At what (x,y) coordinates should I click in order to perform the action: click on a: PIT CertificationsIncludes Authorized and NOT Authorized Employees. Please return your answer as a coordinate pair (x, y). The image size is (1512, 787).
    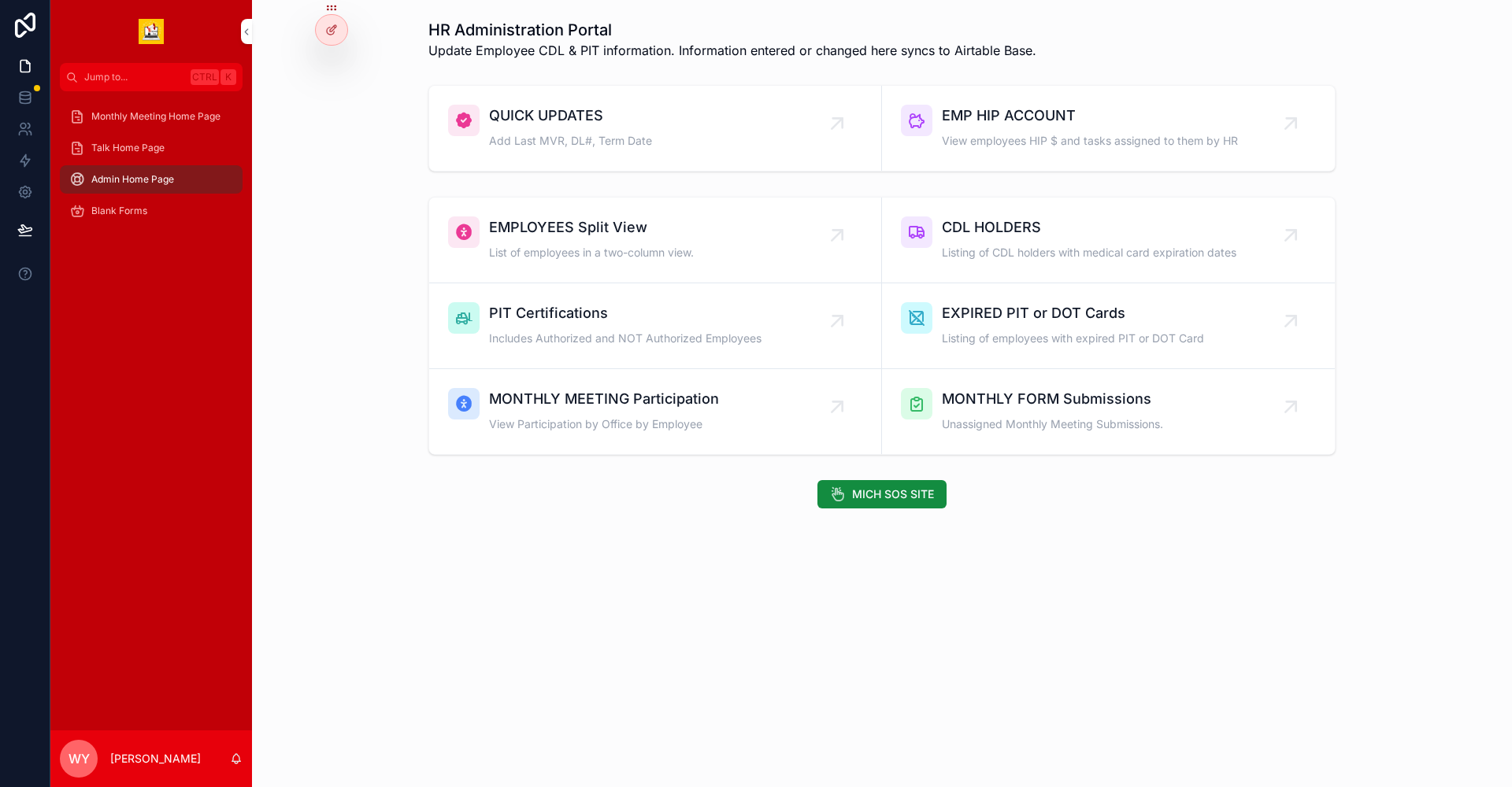
    Looking at the image, I should click on (656, 326).